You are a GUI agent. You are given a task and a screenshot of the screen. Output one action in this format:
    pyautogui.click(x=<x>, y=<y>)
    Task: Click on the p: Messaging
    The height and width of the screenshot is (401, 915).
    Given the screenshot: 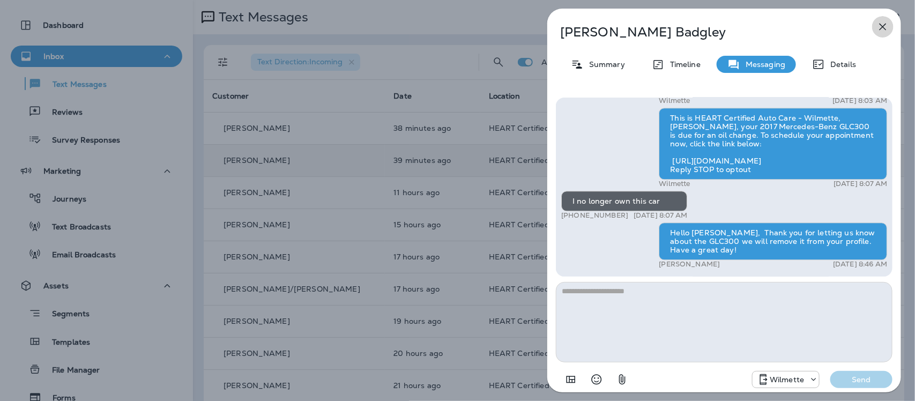 What is the action you would take?
    pyautogui.click(x=763, y=64)
    